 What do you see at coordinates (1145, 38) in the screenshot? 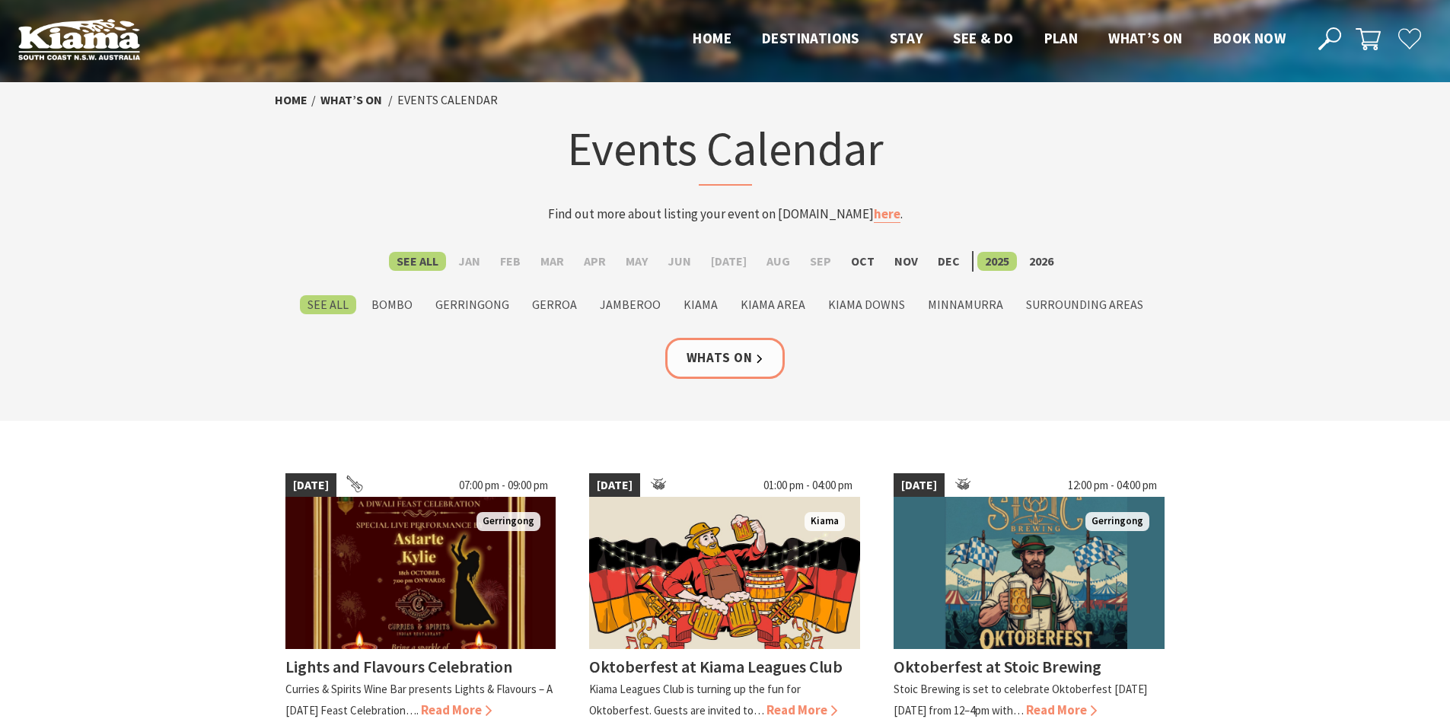
I see `span: What’s On` at bounding box center [1145, 38].